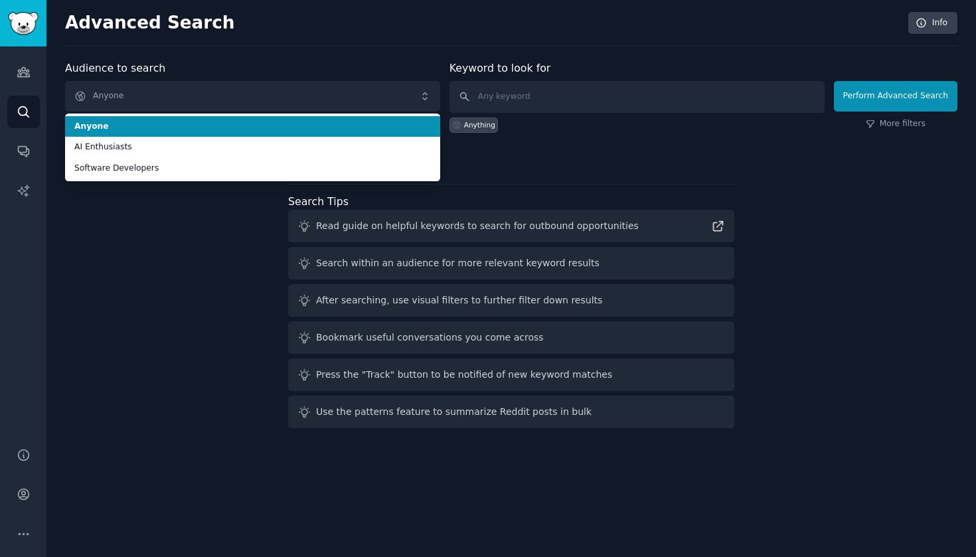 This screenshot has width=976, height=557. Describe the element at coordinates (252, 147) in the screenshot. I see `span: AI Enthusiasts` at that location.